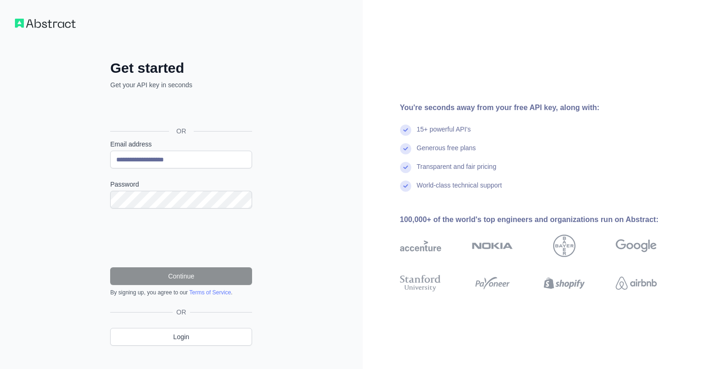 This screenshot has width=710, height=369. I want to click on img: airbnb, so click(637, 284).